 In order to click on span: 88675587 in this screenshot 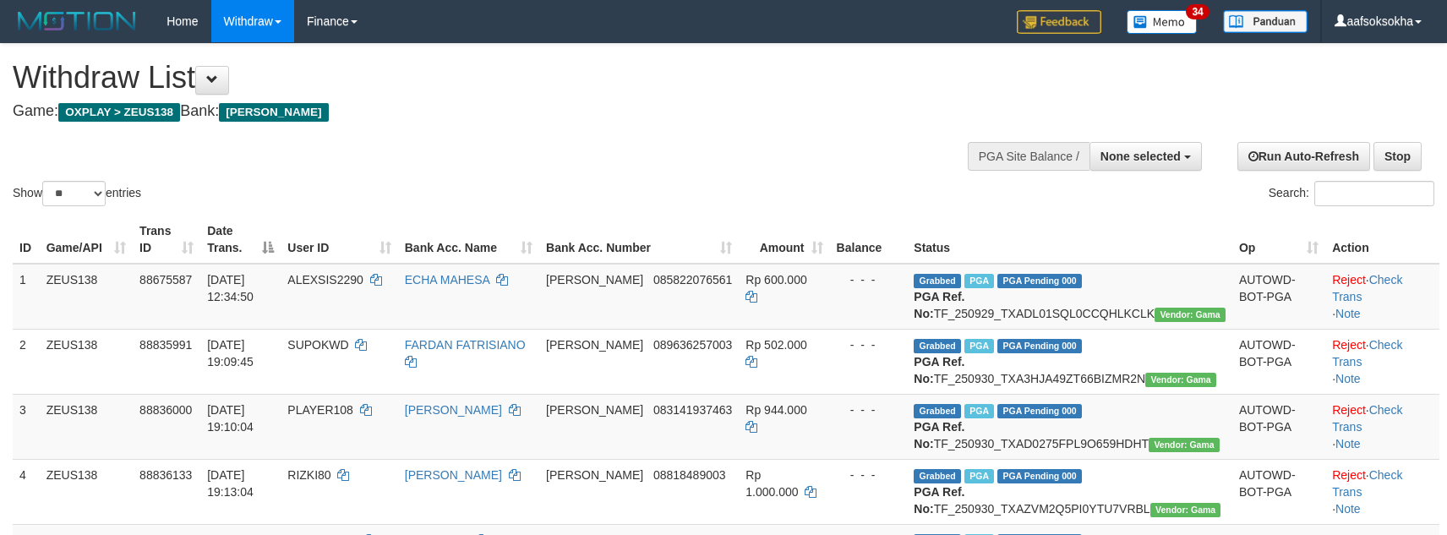, I will do `click(166, 280)`.